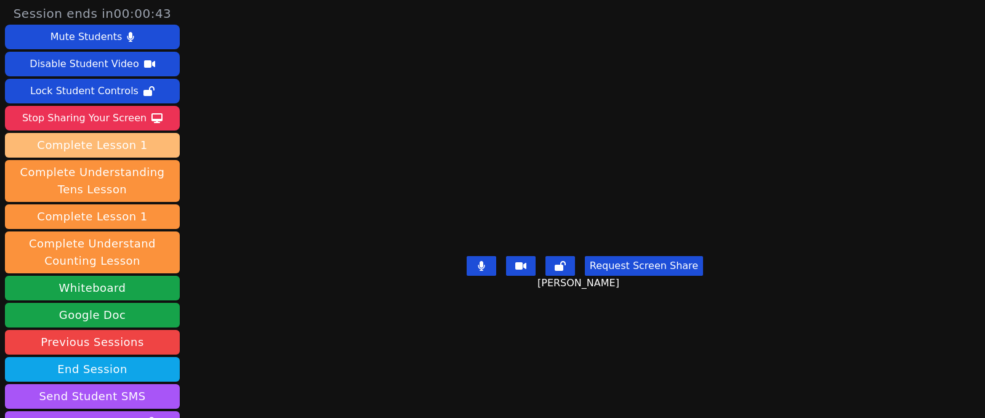 Image resolution: width=985 pixels, height=418 pixels. Describe the element at coordinates (92, 181) in the screenshot. I see `button: Complete Understanding Tens Lesson` at that location.